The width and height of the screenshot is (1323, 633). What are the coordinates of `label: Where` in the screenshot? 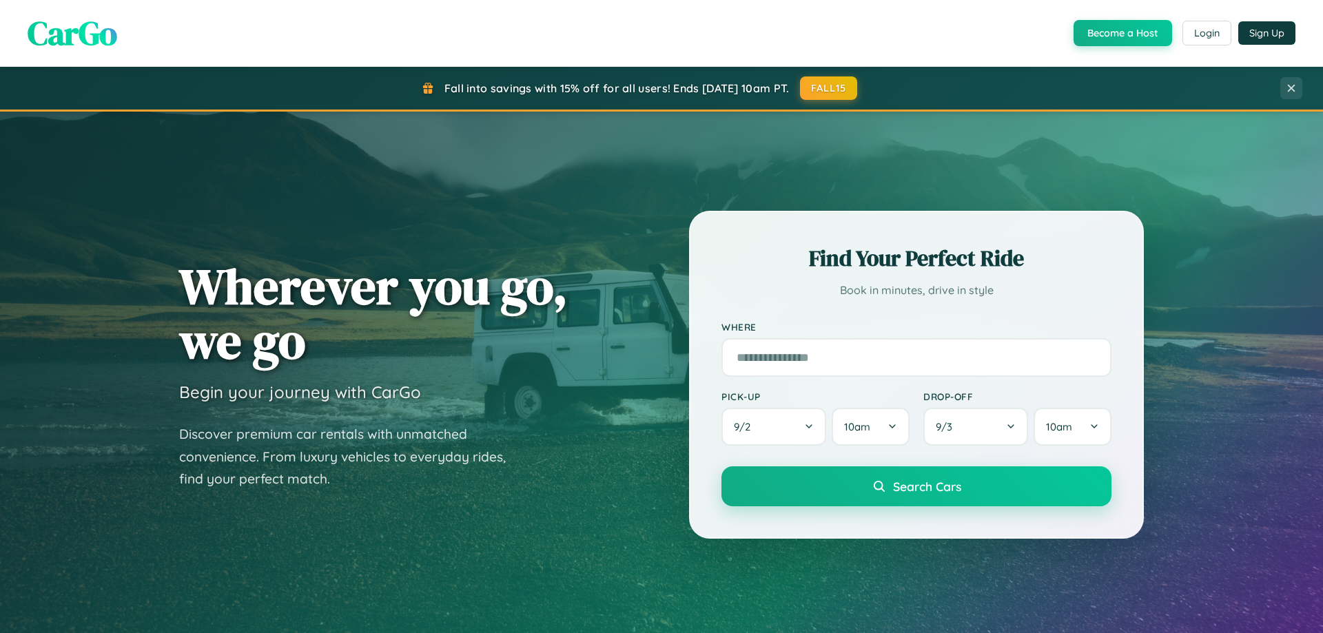 It's located at (916, 327).